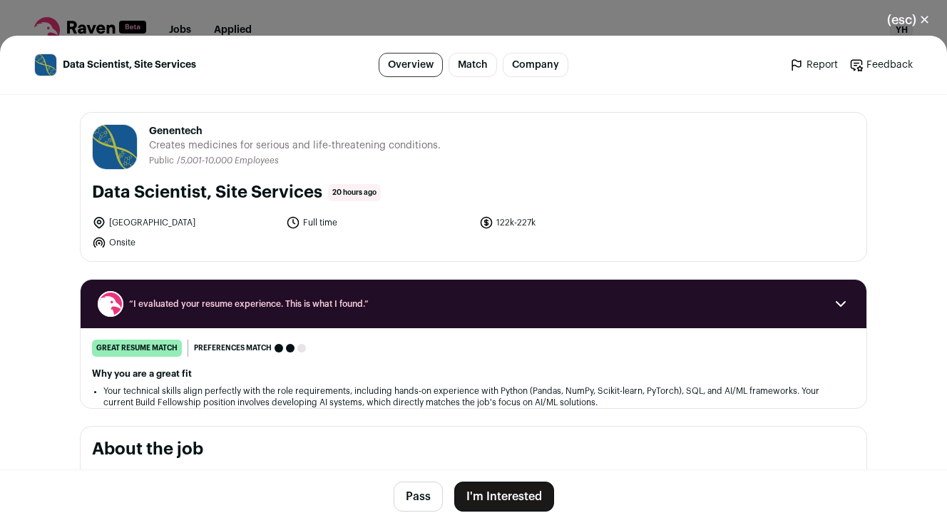  I want to click on li: Public, so click(163, 160).